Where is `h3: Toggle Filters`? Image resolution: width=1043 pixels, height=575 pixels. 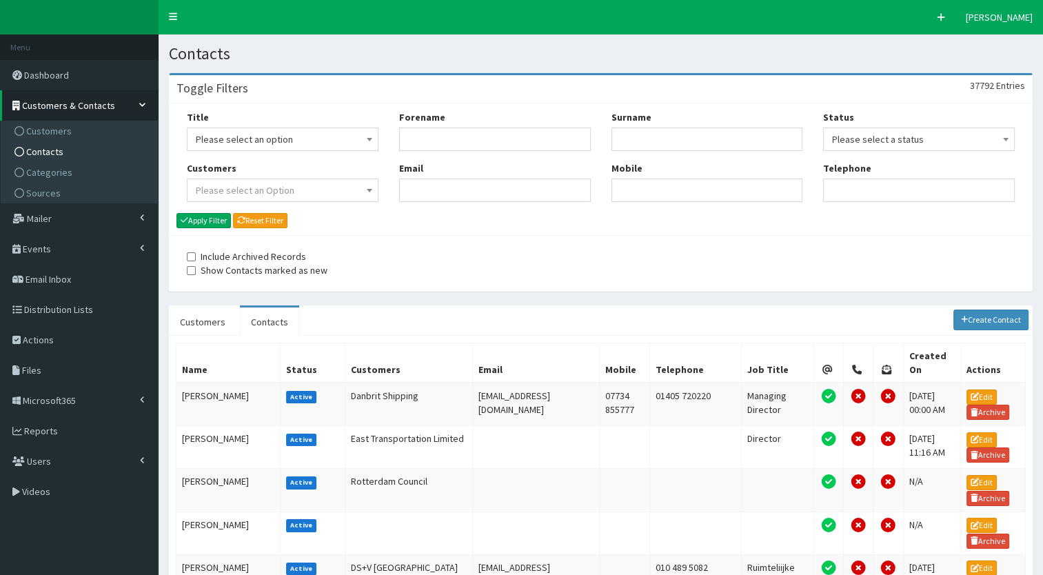
h3: Toggle Filters is located at coordinates (212, 88).